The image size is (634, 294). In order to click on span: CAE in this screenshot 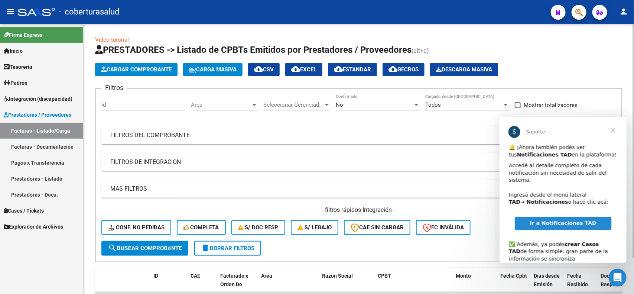, I will do `click(195, 276)`.